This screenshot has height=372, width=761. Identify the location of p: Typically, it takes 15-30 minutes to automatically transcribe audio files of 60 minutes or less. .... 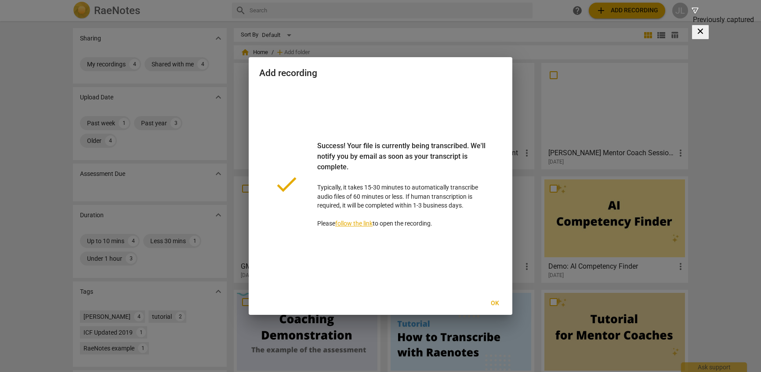
(402, 184).